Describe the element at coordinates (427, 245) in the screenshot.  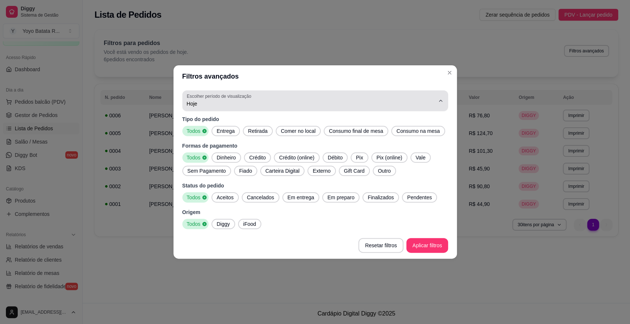
I see `button: Aplicar filtros` at that location.